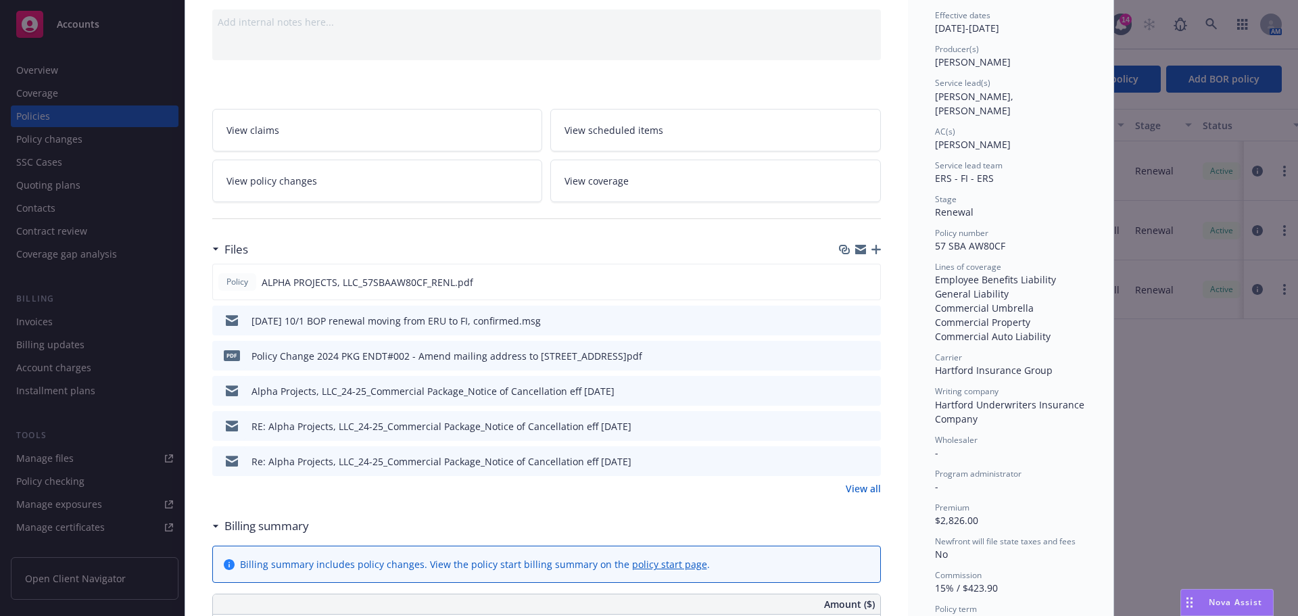 The image size is (1298, 616). What do you see at coordinates (946, 199) in the screenshot?
I see `span: Stage` at bounding box center [946, 199].